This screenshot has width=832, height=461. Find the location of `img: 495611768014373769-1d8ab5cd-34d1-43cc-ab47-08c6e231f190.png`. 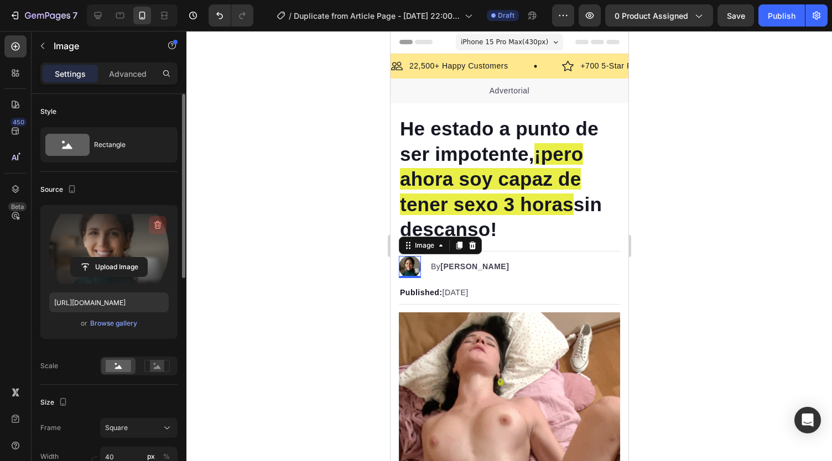

img: 495611768014373769-1d8ab5cd-34d1-43cc-ab47-08c6e231f190.png is located at coordinates (19, 236).